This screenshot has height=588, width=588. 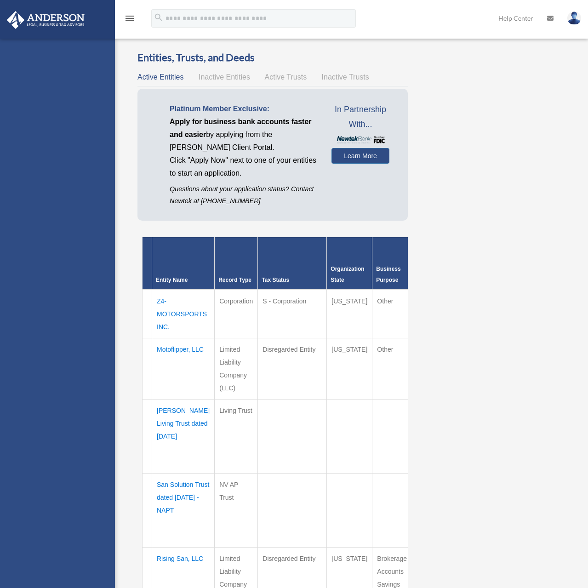 What do you see at coordinates (160, 77) in the screenshot?
I see `span: Active Entities` at bounding box center [160, 77].